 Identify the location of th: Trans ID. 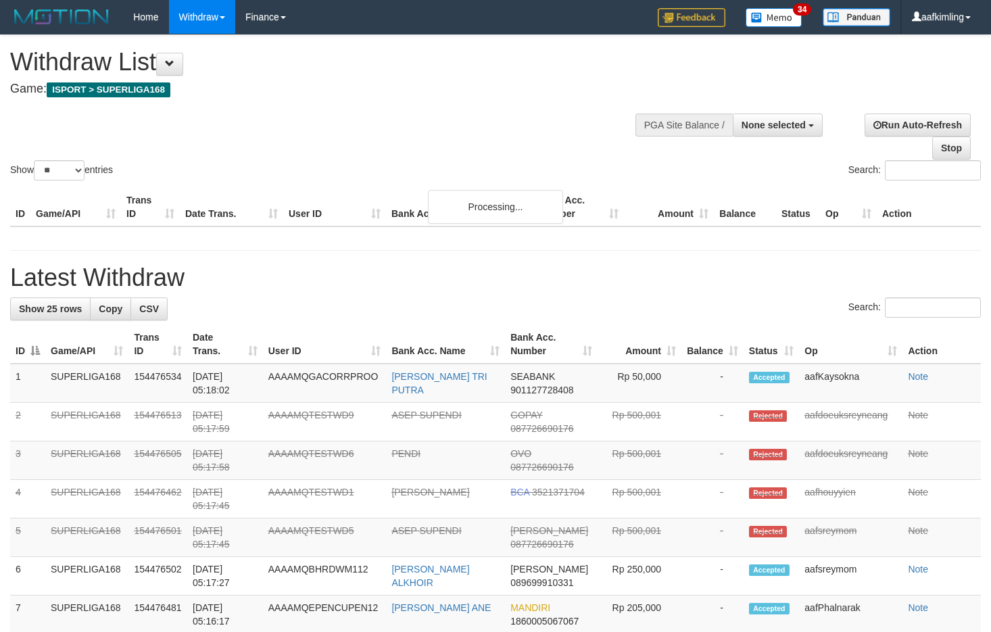
(150, 207).